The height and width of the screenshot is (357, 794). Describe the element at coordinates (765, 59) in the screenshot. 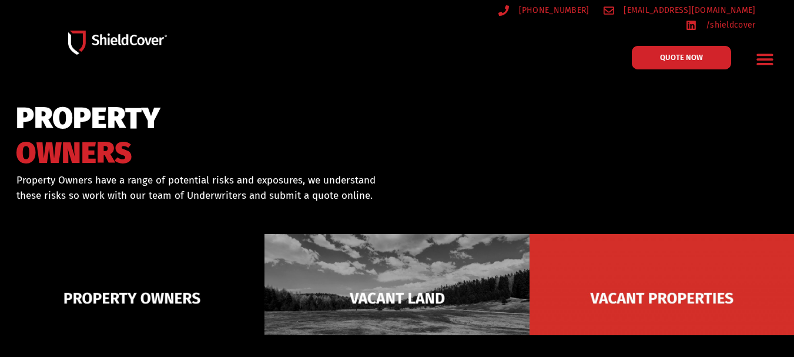

I see `div: Menu Toggle` at that location.